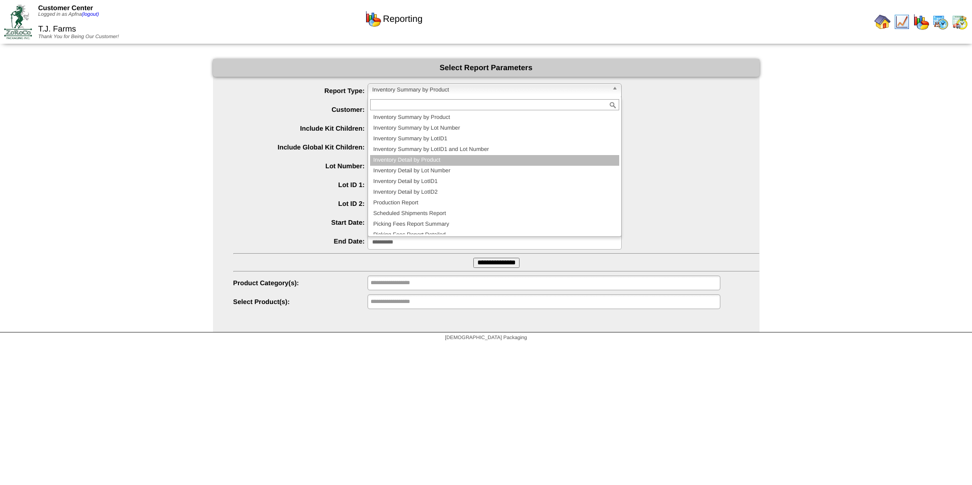 The image size is (972, 485). What do you see at coordinates (495, 117) in the screenshot?
I see `li: Inventory Summary by Product` at bounding box center [495, 117].